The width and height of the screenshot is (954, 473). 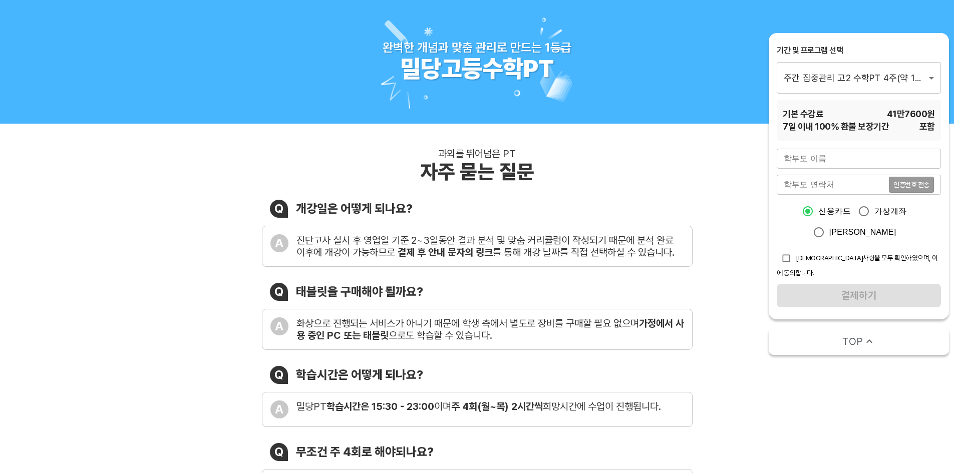 I want to click on span: 기본 수강료, so click(x=802, y=114).